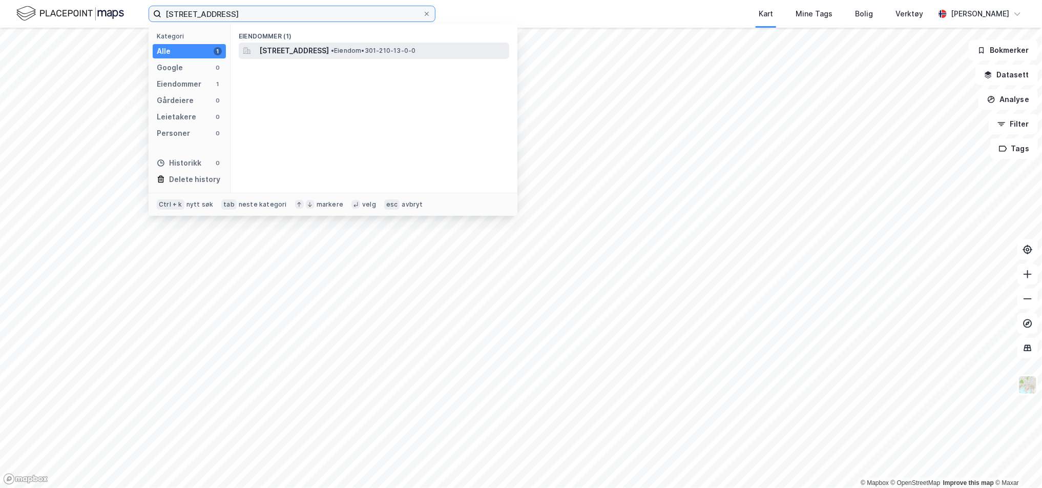  What do you see at coordinates (766, 14) in the screenshot?
I see `div: Kart` at bounding box center [766, 14].